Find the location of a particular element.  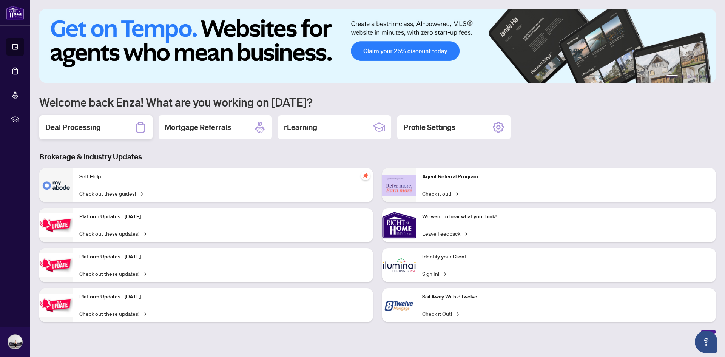

button: 6 is located at coordinates (707, 77).